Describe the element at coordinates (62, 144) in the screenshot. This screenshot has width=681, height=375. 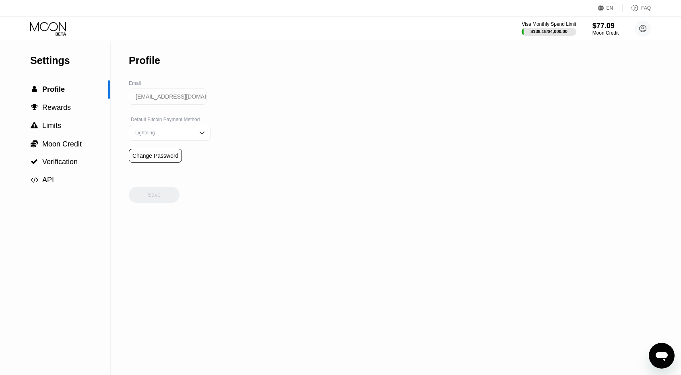
I see `span: Moon Credit` at that location.